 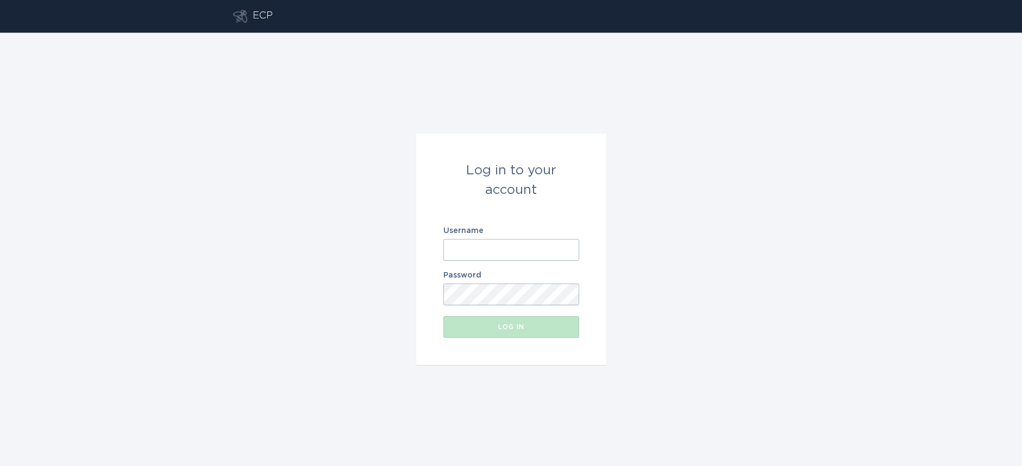 I want to click on button: Go to dashboard, so click(x=240, y=16).